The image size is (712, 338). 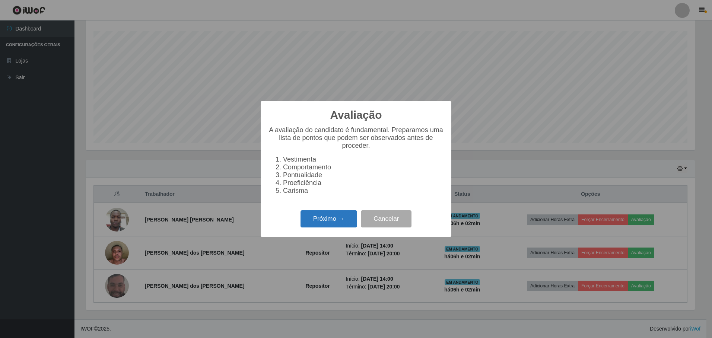 I want to click on p: A avaliação do candidato é fundamental. Preparamos uma lista de pontos que podem ser observados a..., so click(x=356, y=138).